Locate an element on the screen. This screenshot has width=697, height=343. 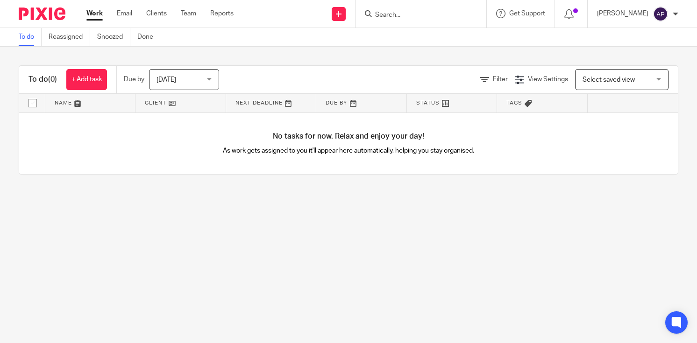
a: + Add task is located at coordinates (86, 79).